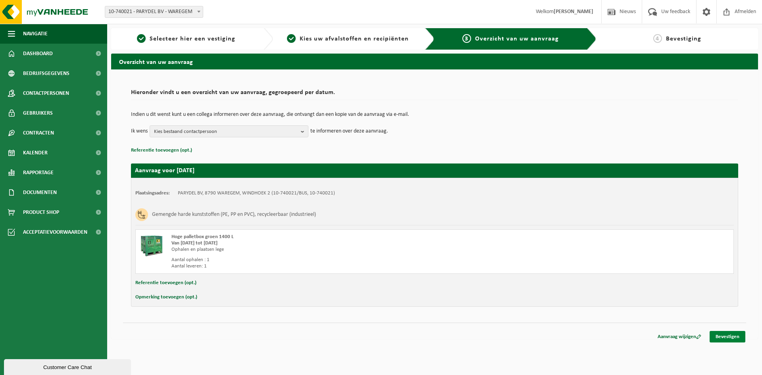 This screenshot has width=762, height=375. What do you see at coordinates (349, 131) in the screenshot?
I see `p: te informeren over deze aanvraag.` at bounding box center [349, 131].